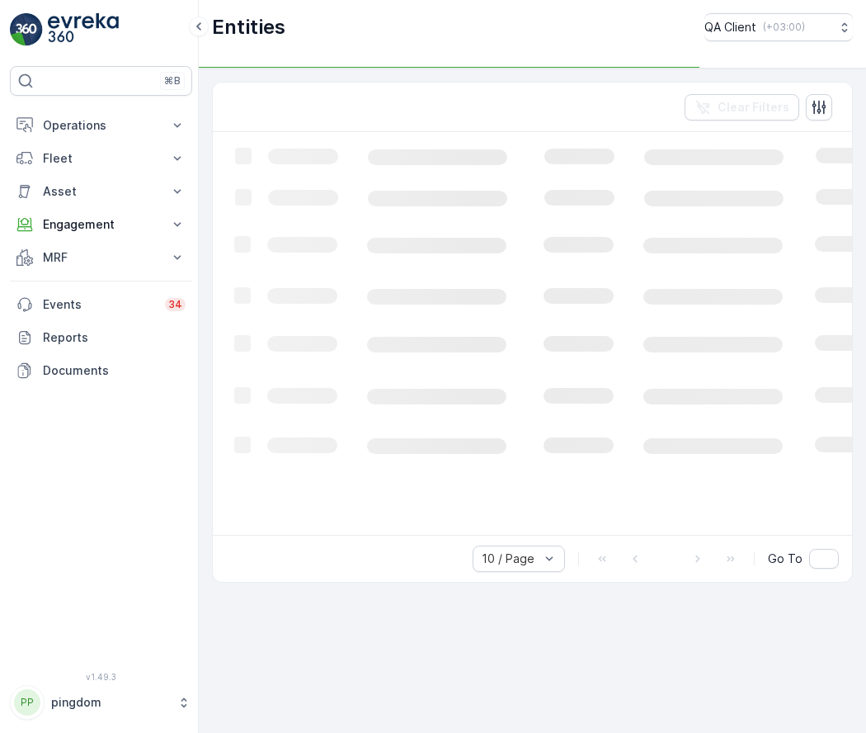 The image size is (866, 733). Describe the element at coordinates (101, 125) in the screenshot. I see `button: Operations` at that location.